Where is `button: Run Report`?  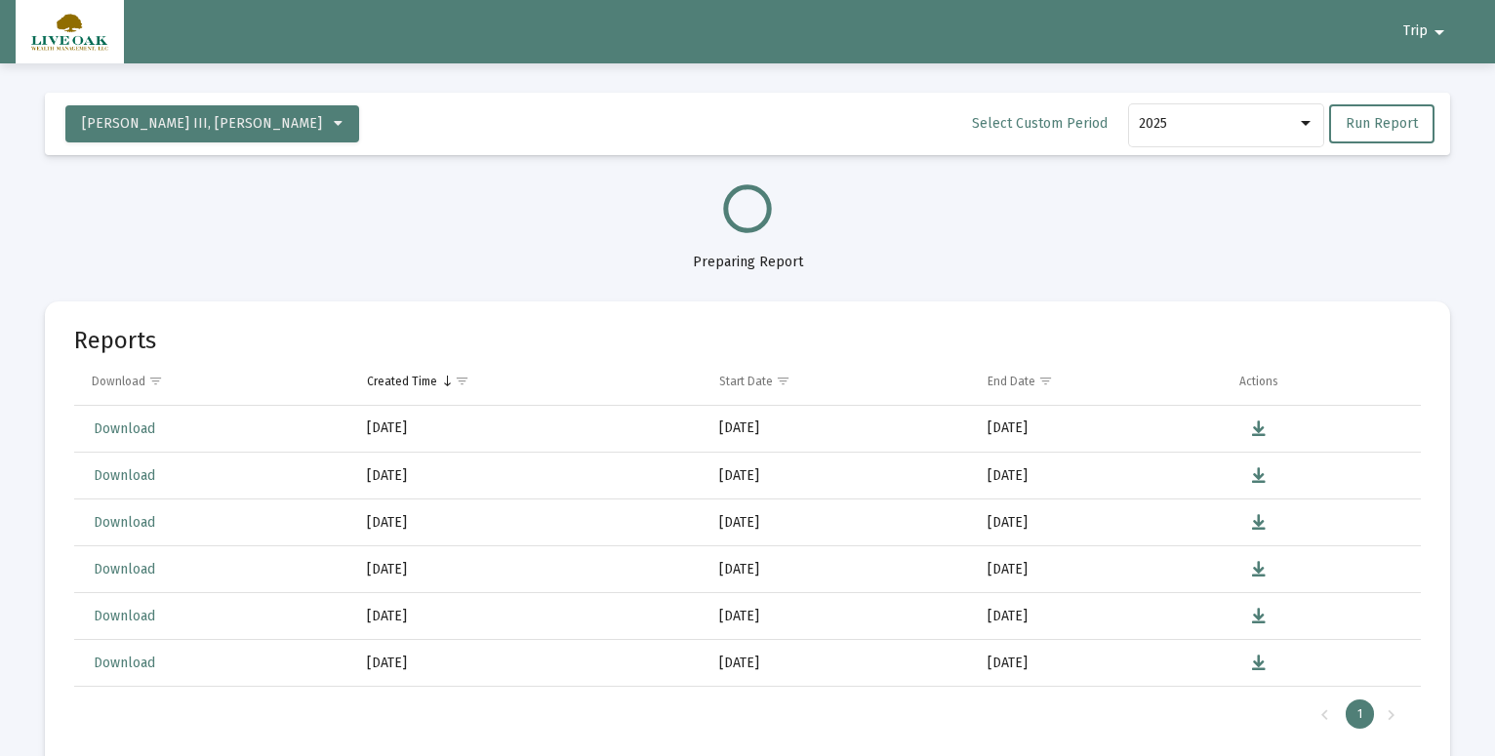
button: Run Report is located at coordinates (1382, 124).